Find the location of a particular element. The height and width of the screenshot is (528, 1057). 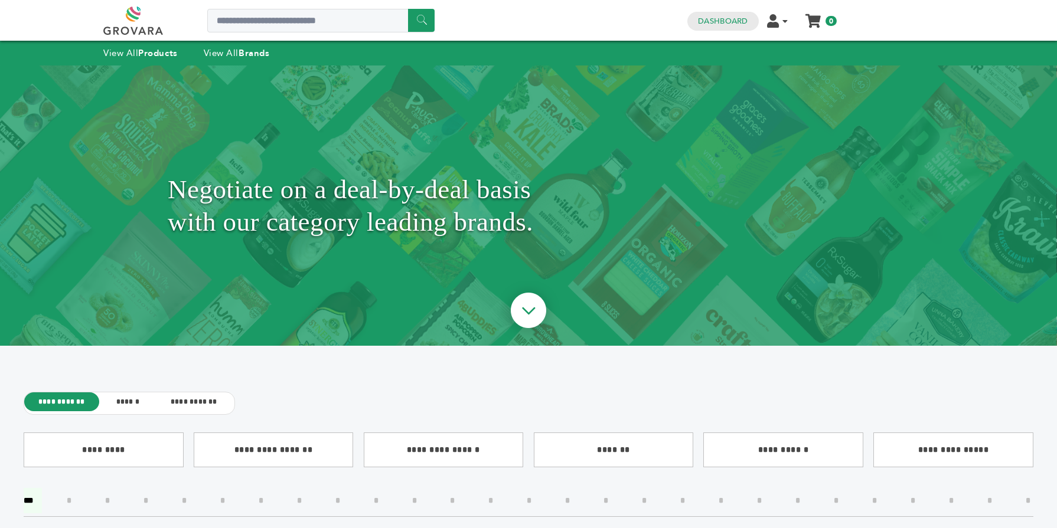

a: Dashboard is located at coordinates (723, 21).